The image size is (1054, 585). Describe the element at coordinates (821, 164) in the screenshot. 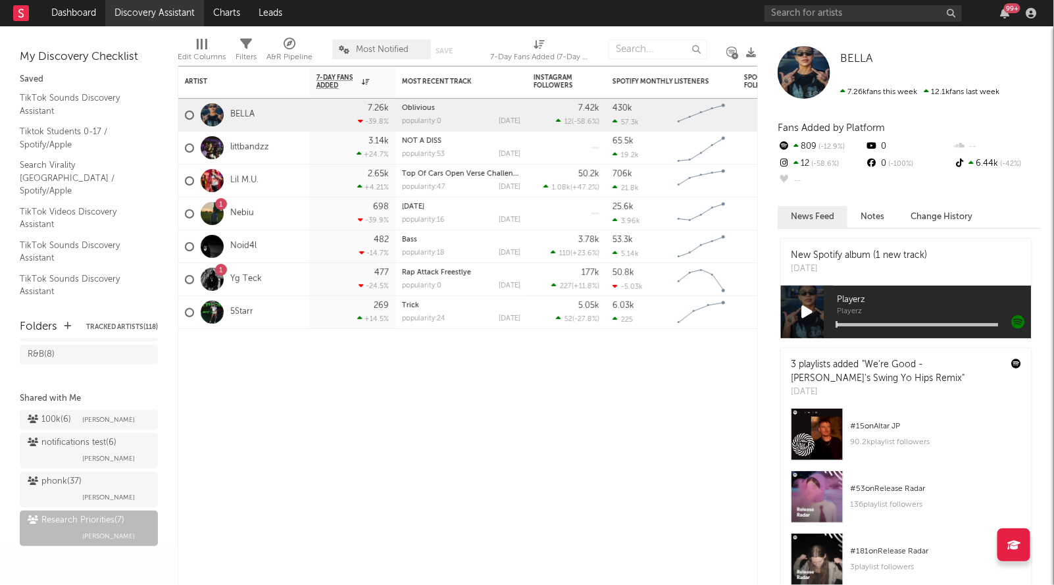

I see `div: 12` at that location.